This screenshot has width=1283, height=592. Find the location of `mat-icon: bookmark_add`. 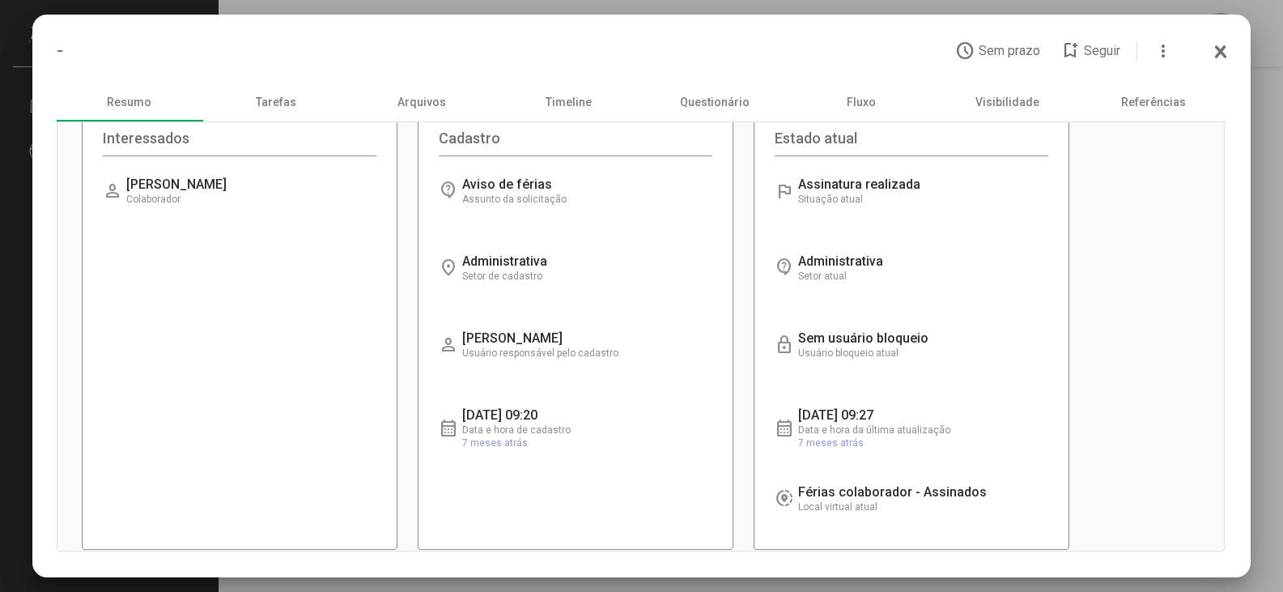

mat-icon: bookmark_add is located at coordinates (1070, 51).